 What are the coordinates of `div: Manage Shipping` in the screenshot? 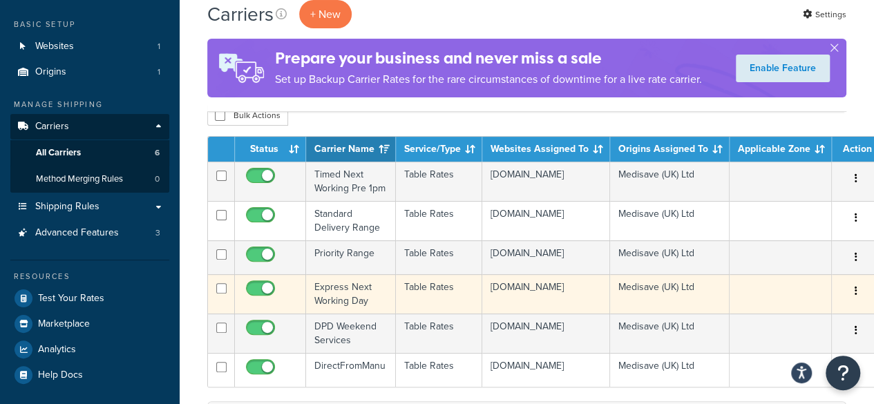 It's located at (90, 104).